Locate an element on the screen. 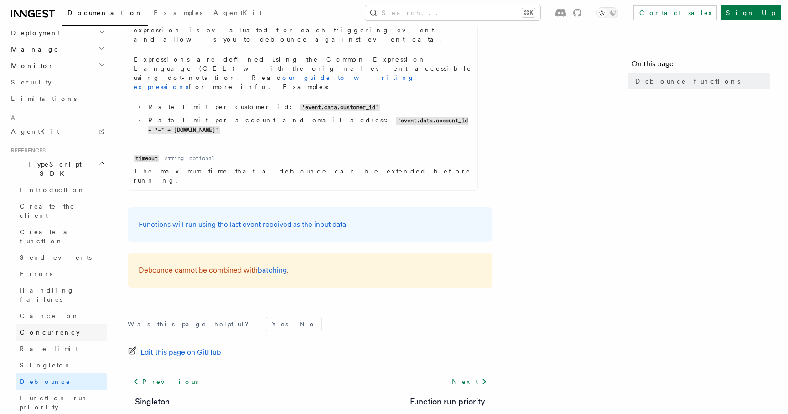 Image resolution: width=788 pixels, height=414 pixels. span: TypeScript SDK is located at coordinates (53, 169).